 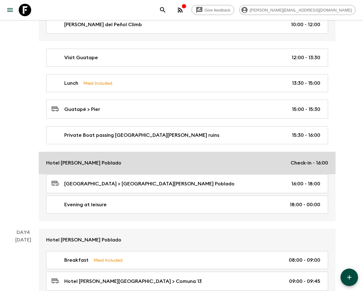 What do you see at coordinates (163, 10) in the screenshot?
I see `button: search adventures` at bounding box center [163, 10].